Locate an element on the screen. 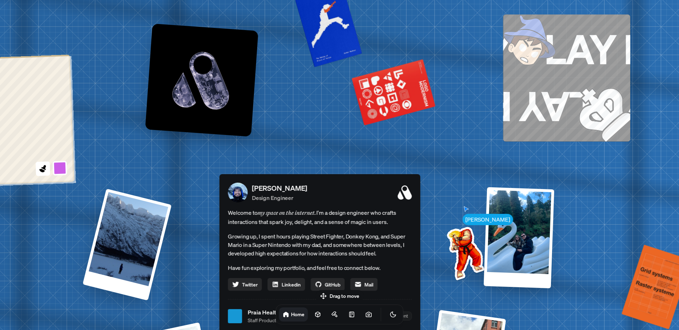 The height and width of the screenshot is (330, 679). span: Twitter is located at coordinates (250, 284).